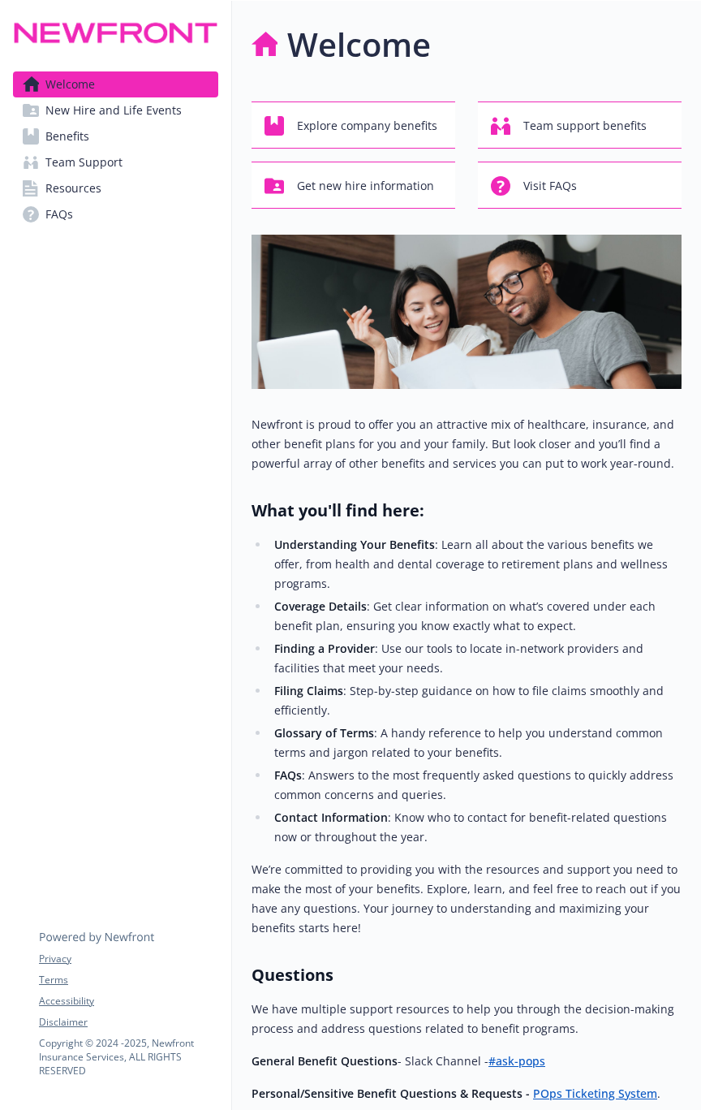 The height and width of the screenshot is (1110, 701). What do you see at coordinates (580, 125) in the screenshot?
I see `button: Team support benefits` at bounding box center [580, 125].